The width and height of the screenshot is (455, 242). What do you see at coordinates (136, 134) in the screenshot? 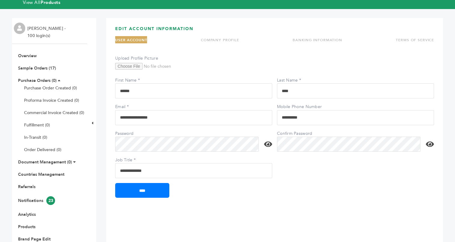
I see `label: Password` at bounding box center [136, 134].